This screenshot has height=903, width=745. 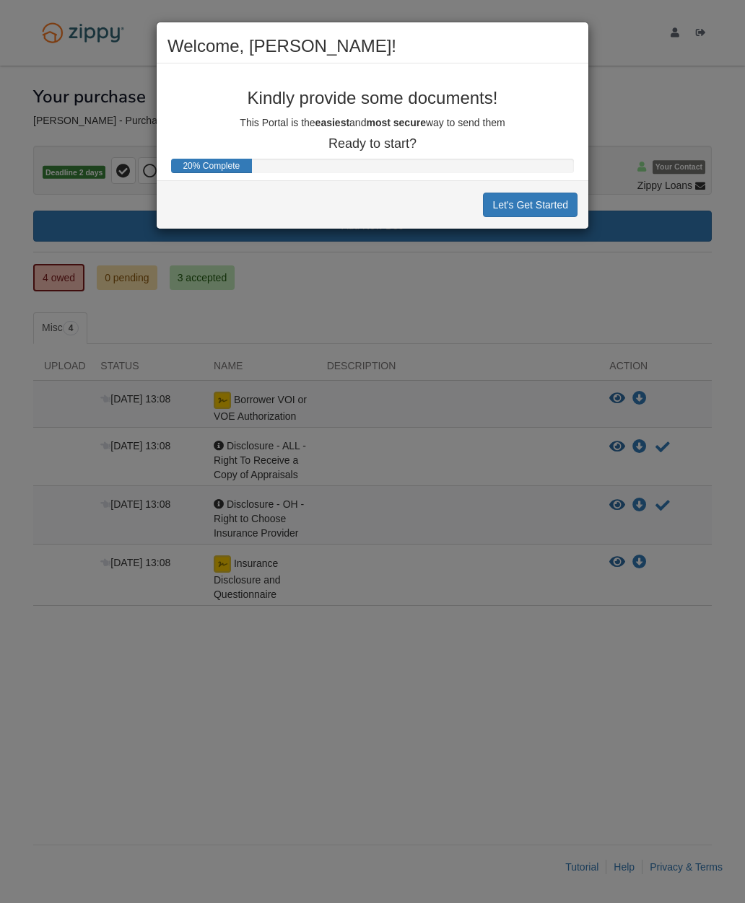 What do you see at coordinates (372, 144) in the screenshot?
I see `p: Ready to start?` at bounding box center [372, 144].